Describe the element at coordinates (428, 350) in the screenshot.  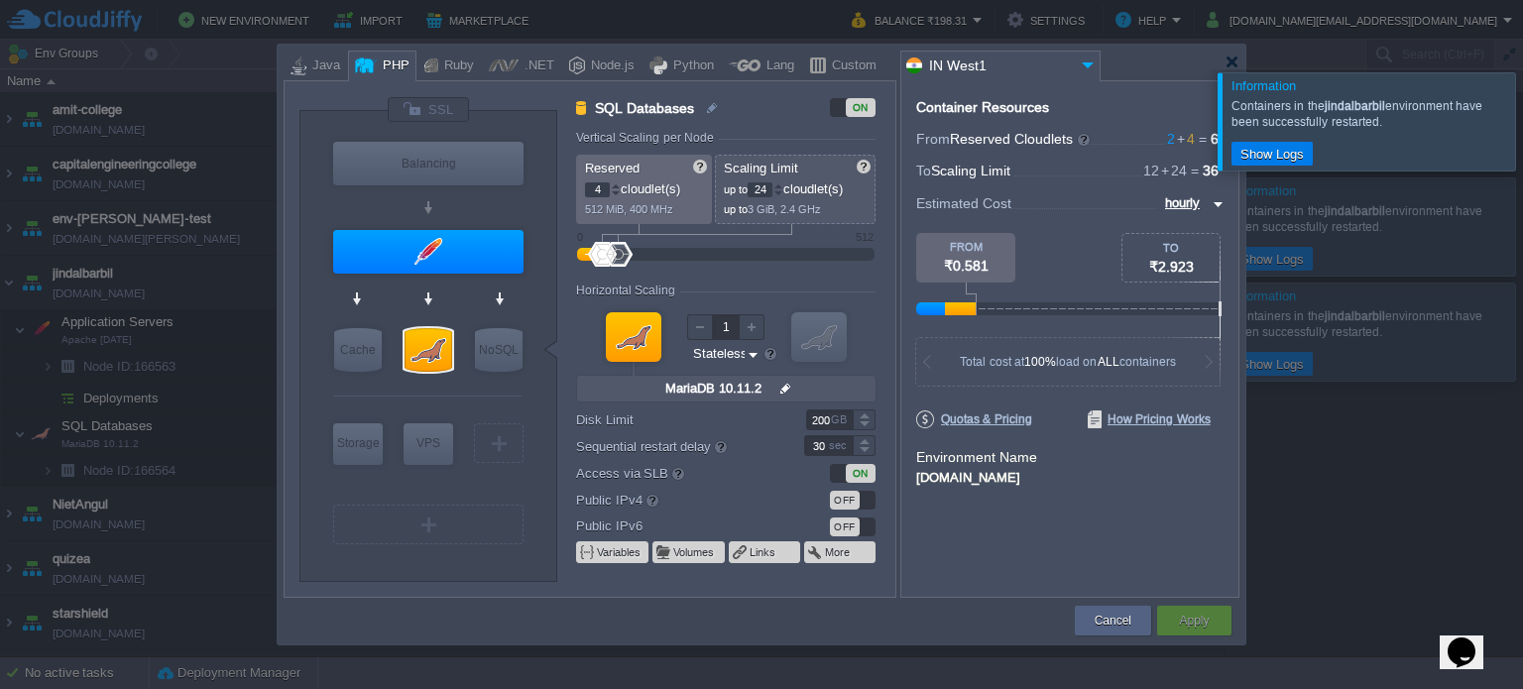
I see `div: SQL Databases` at that location.